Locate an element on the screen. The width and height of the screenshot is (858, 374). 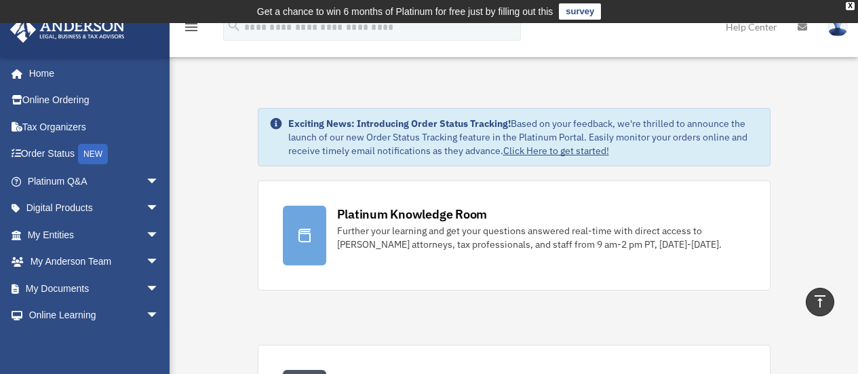
a: Digital Productsarrow_drop_down is located at coordinates (94, 208).